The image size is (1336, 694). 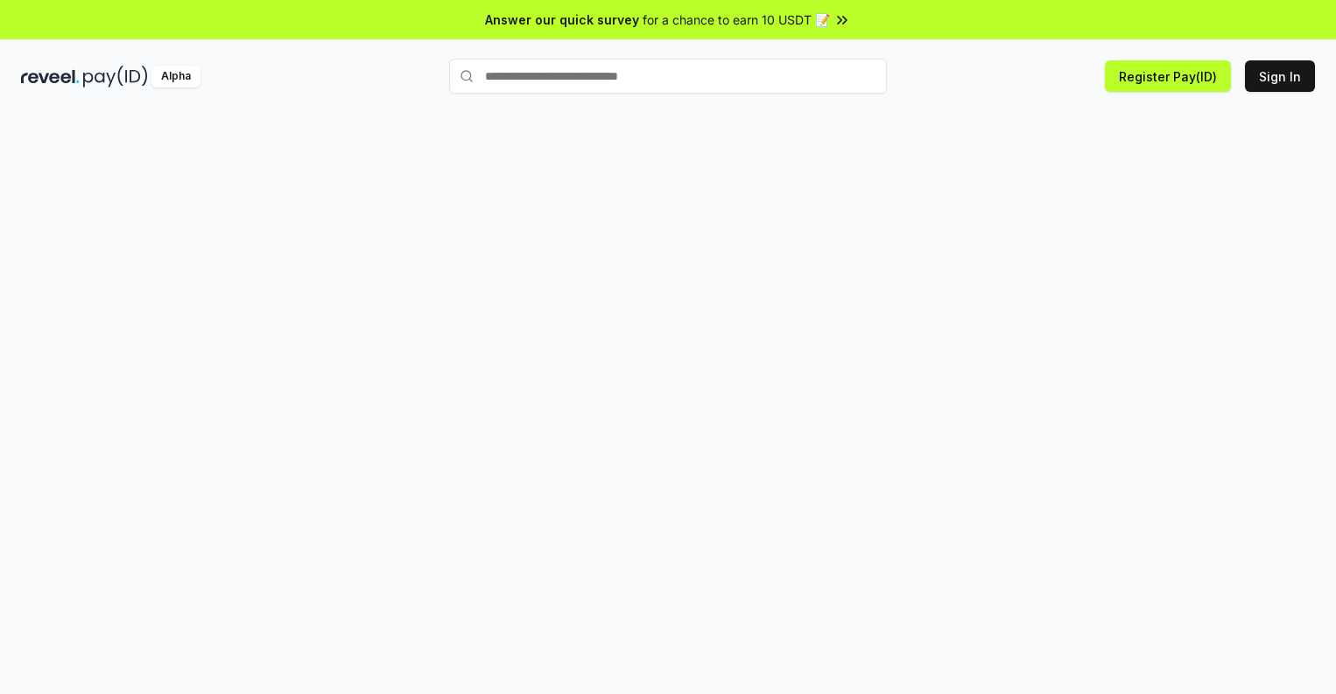 I want to click on button: Sign In, so click(x=1280, y=76).